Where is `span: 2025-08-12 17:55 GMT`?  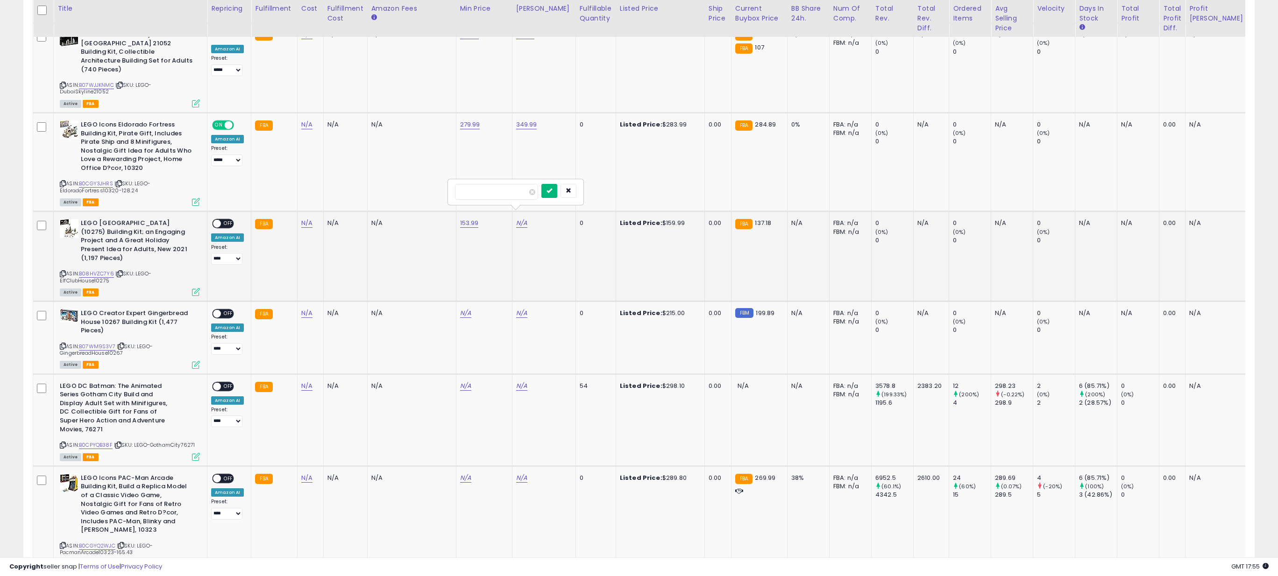
span: 2025-08-12 17:55 GMT is located at coordinates (1250, 566).